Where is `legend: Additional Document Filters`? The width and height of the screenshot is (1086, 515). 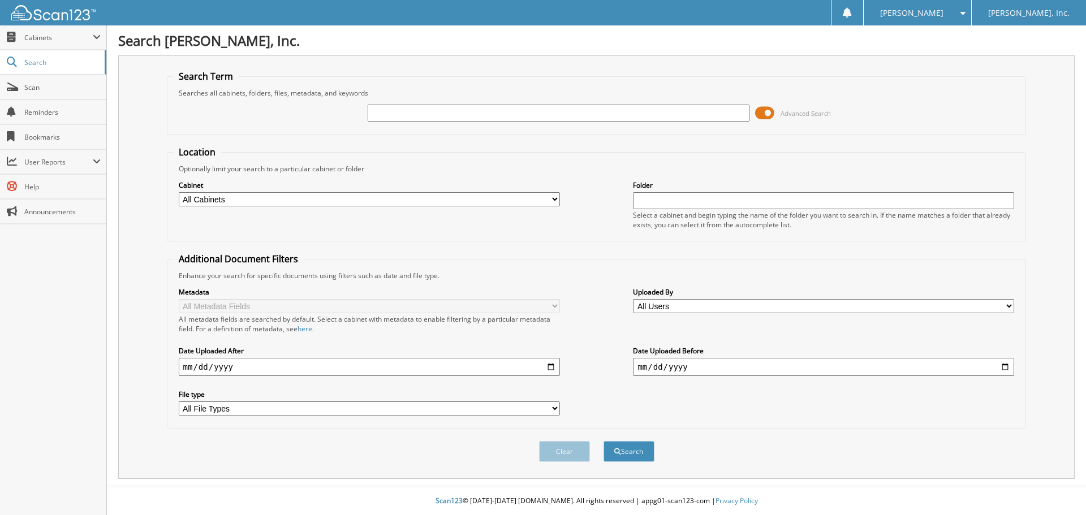 legend: Additional Document Filters is located at coordinates (238, 259).